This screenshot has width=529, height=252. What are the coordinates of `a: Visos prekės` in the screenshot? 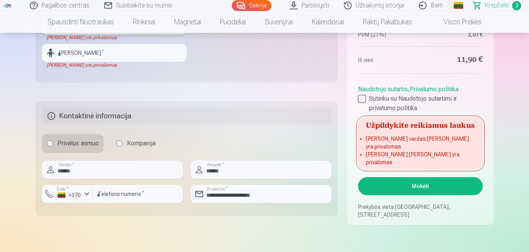 It's located at (456, 22).